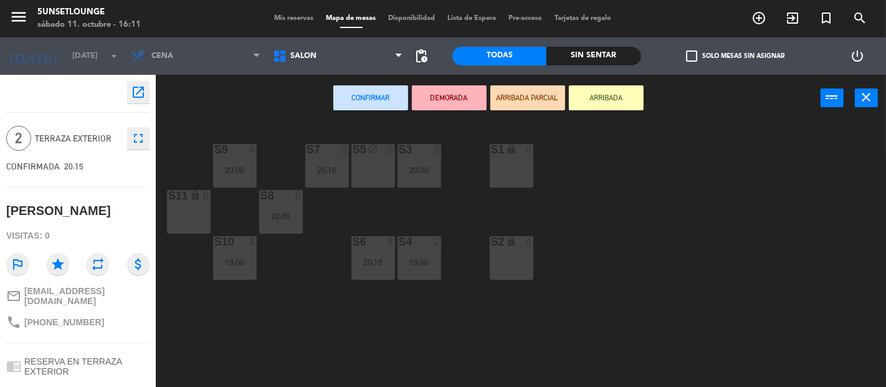  What do you see at coordinates (491, 242) in the screenshot?
I see `div: S2` at bounding box center [491, 242].